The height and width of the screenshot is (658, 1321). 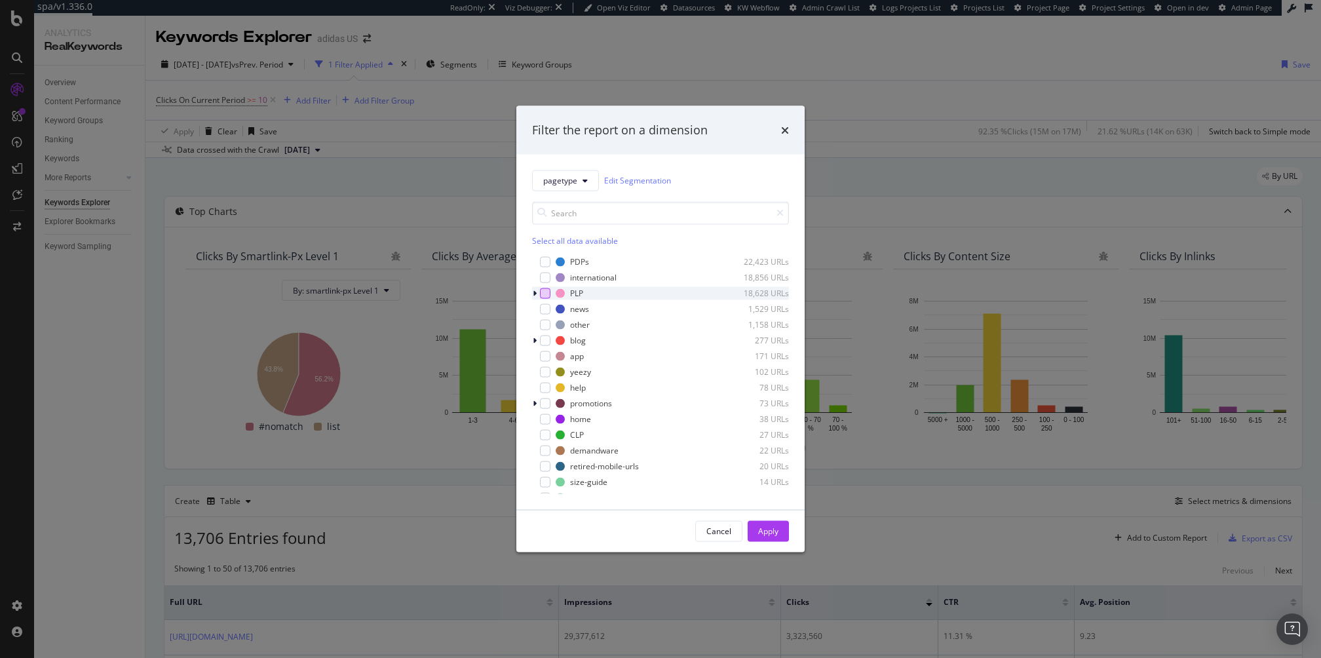 I want to click on div: 38 URLs, so click(x=757, y=419).